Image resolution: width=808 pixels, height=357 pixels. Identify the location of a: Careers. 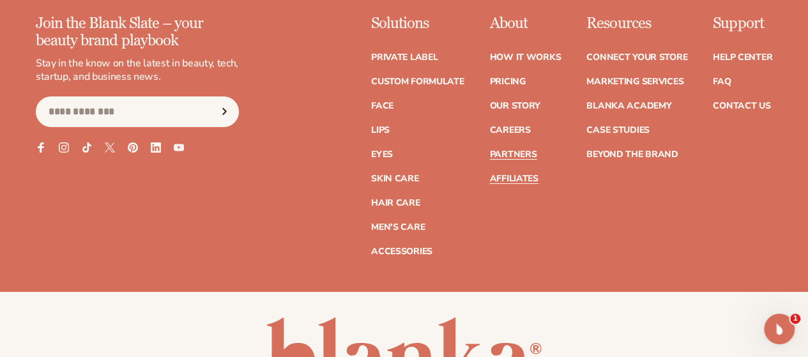
(510, 130).